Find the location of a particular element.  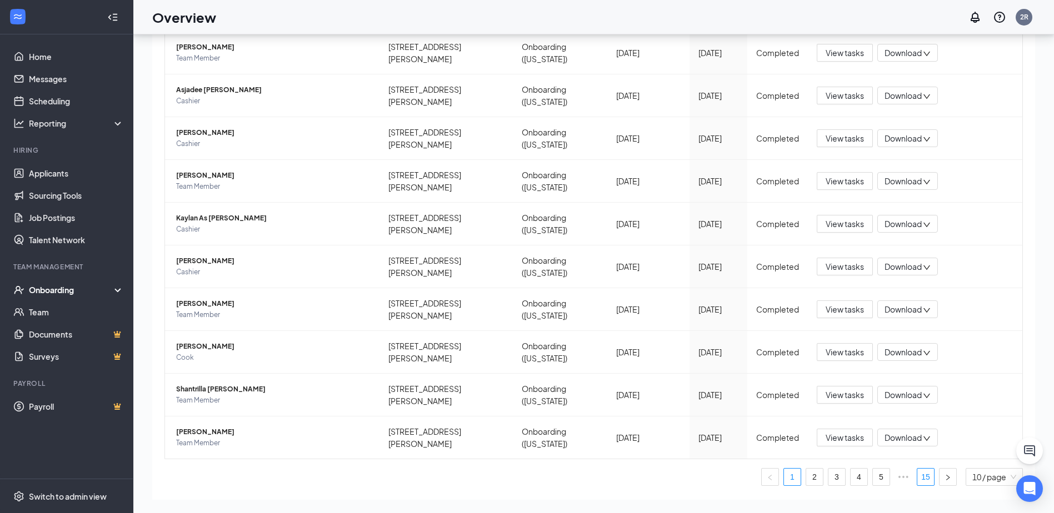

a: DocumentsCrown is located at coordinates (76, 335).